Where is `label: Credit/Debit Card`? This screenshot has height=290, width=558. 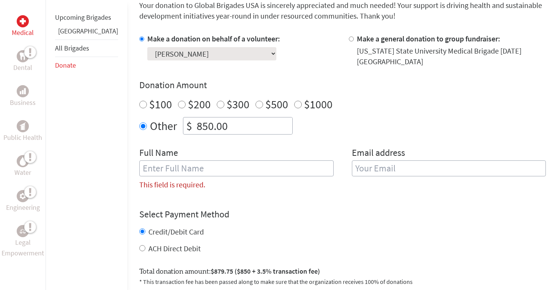 label: Credit/Debit Card is located at coordinates (176, 231).